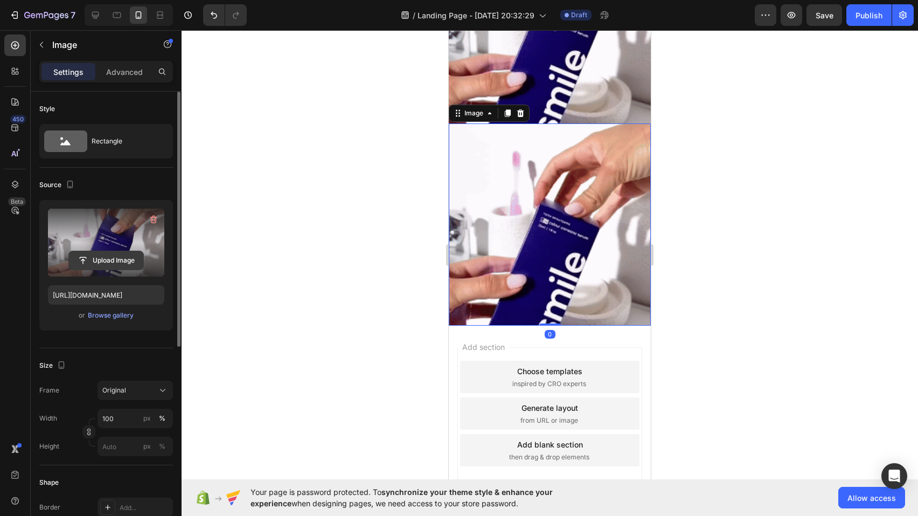 The width and height of the screenshot is (918, 516). Describe the element at coordinates (825, 15) in the screenshot. I see `span: Save` at that location.